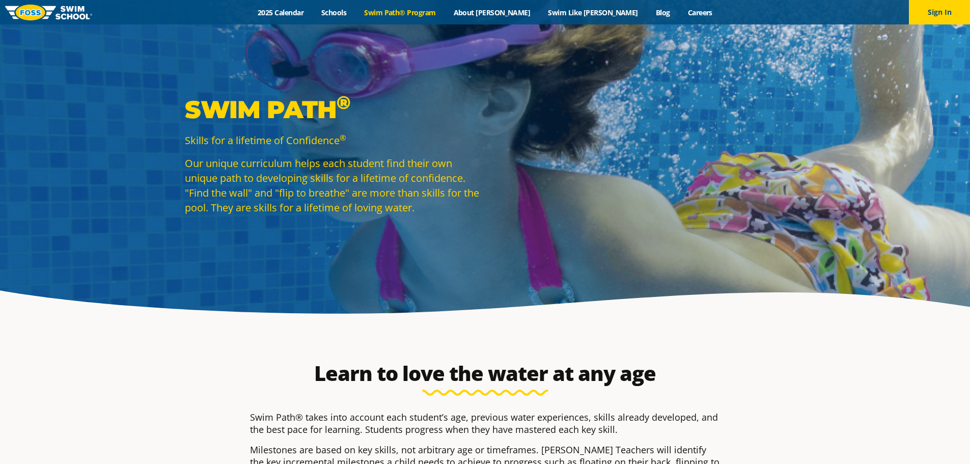 The height and width of the screenshot is (464, 970). What do you see at coordinates (334, 12) in the screenshot?
I see `a: Schools` at bounding box center [334, 12].